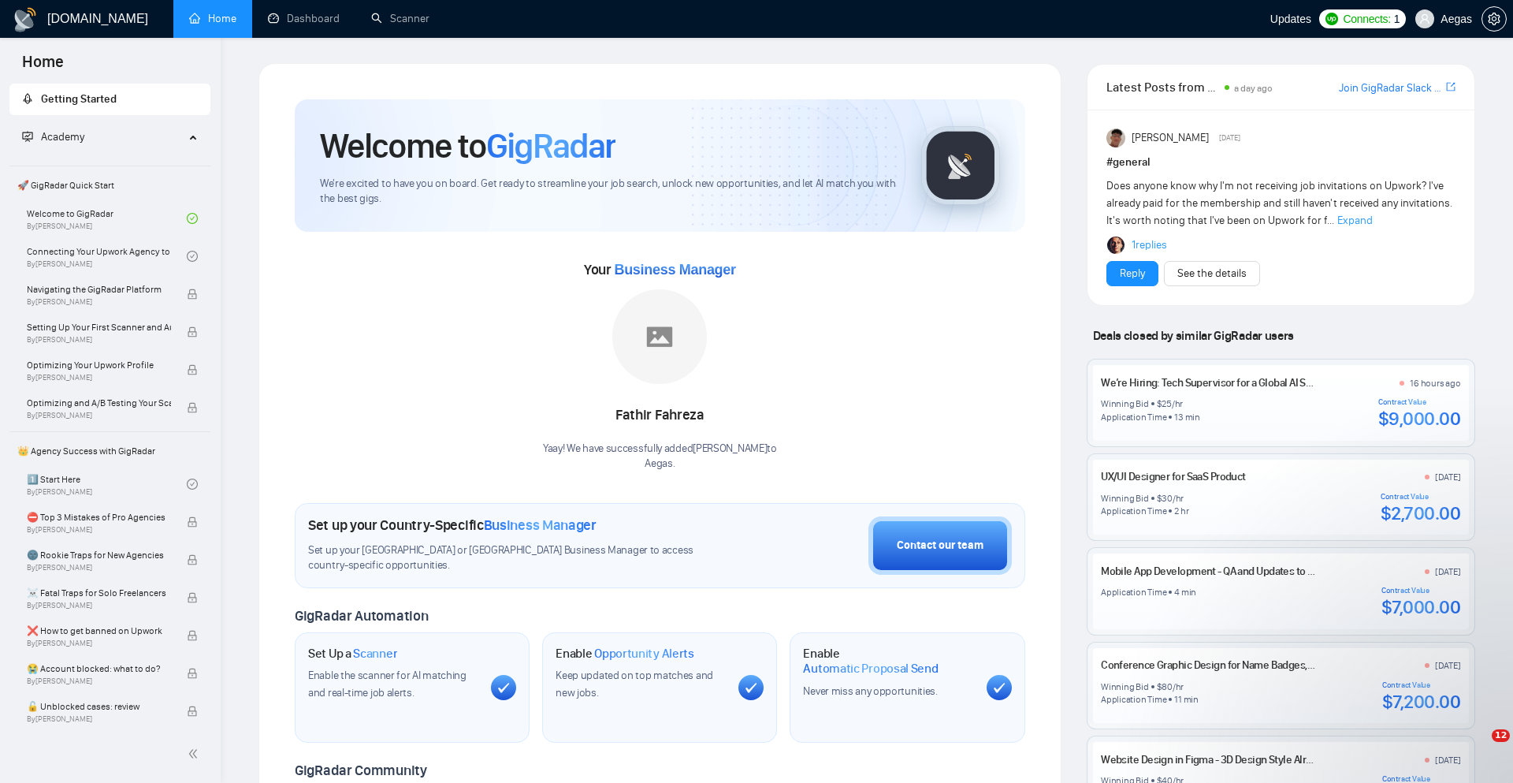 The width and height of the screenshot is (1513, 783). Describe the element at coordinates (660, 270) in the screenshot. I see `span: Your` at that location.